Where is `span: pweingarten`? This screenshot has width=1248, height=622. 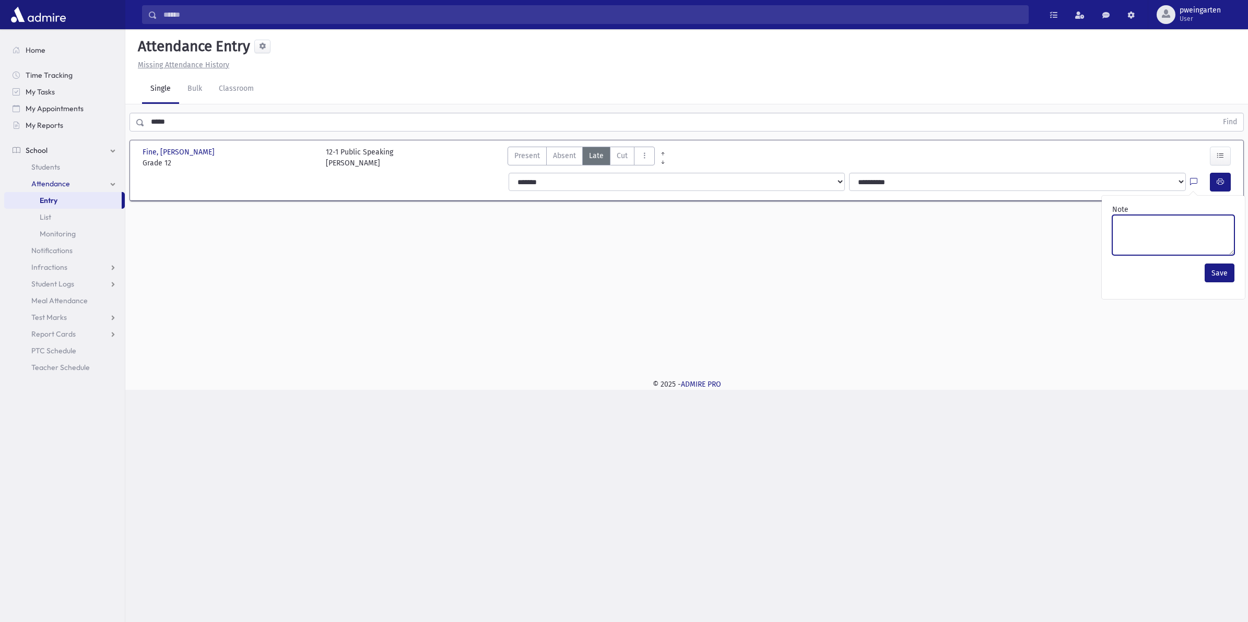 span: pweingarten is located at coordinates (1199, 10).